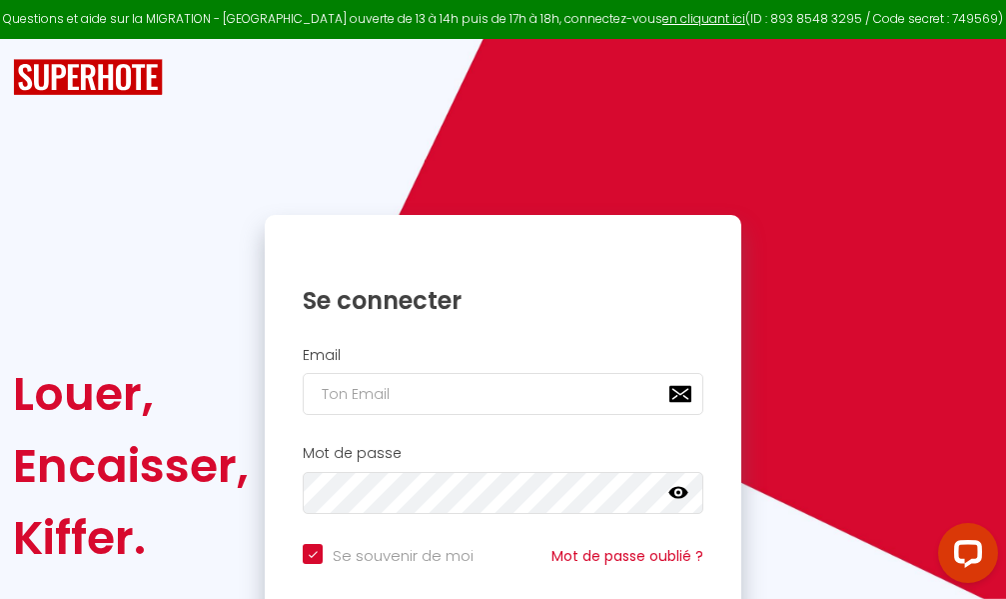  Describe the element at coordinates (88, 77) in the screenshot. I see `img: SuperHote logo` at that location.